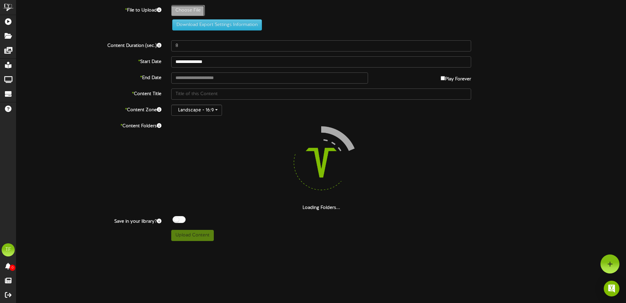  I want to click on label: File to Upload, so click(89, 9).